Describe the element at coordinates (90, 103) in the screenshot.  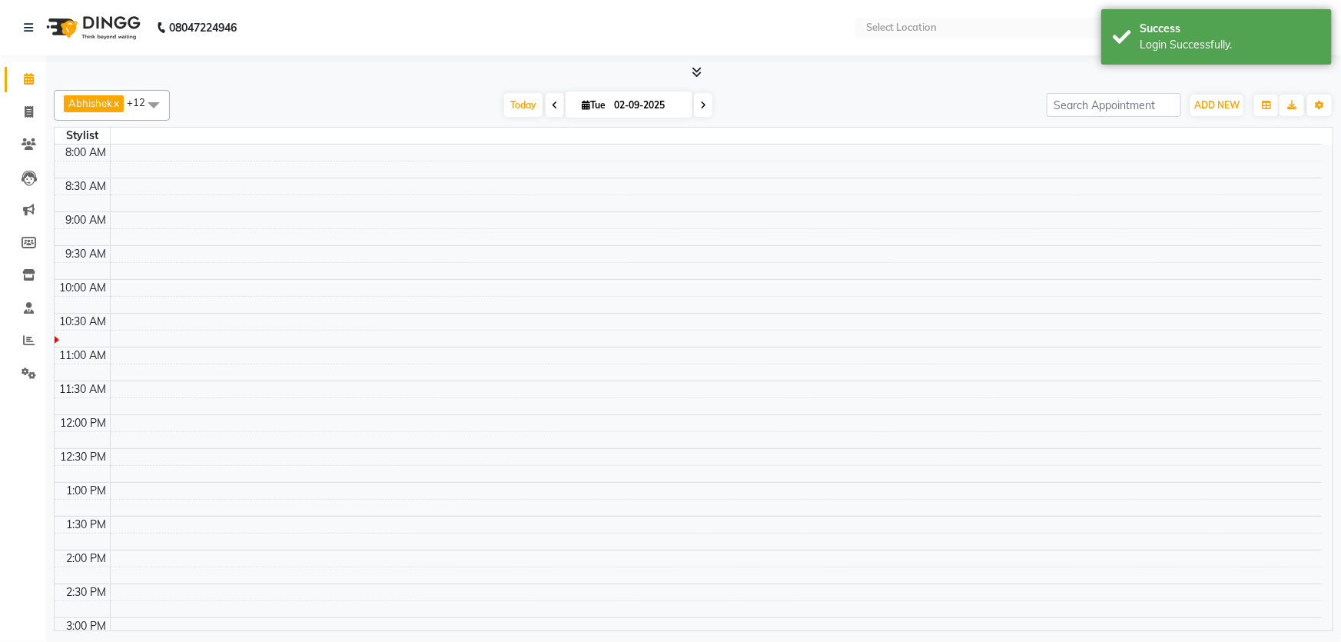
I see `span: Abhishek` at that location.